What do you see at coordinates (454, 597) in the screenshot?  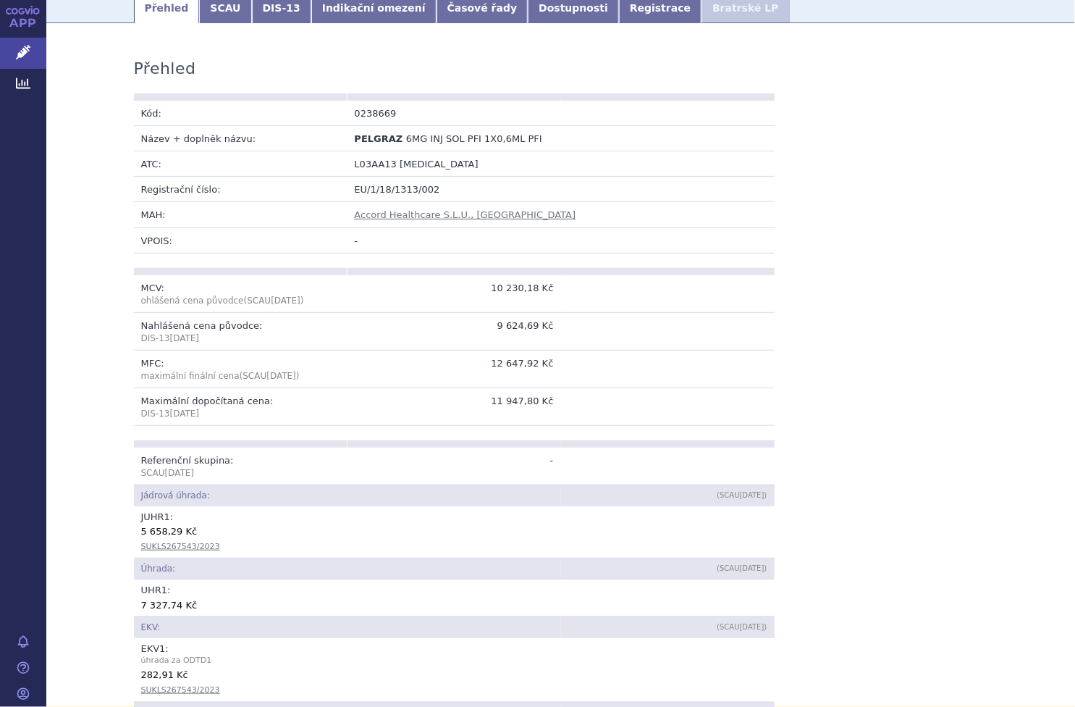 I see `td: UHR :` at bounding box center [454, 597].